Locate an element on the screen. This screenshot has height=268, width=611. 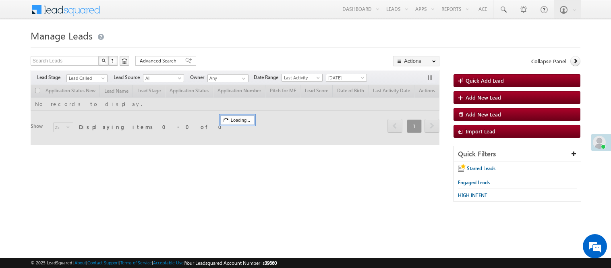
span: Starred Leads is located at coordinates (481, 168).